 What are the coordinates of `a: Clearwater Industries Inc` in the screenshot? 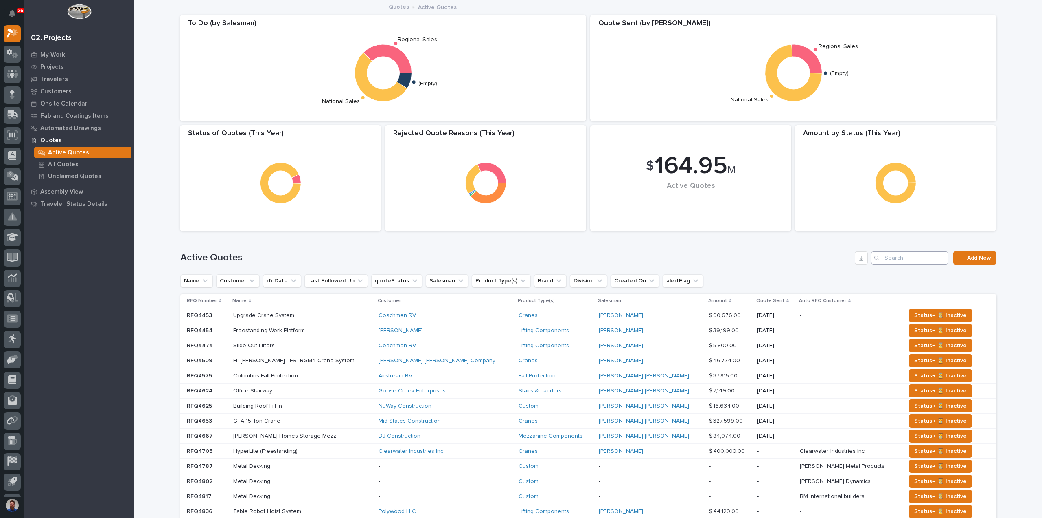 It's located at (411, 451).